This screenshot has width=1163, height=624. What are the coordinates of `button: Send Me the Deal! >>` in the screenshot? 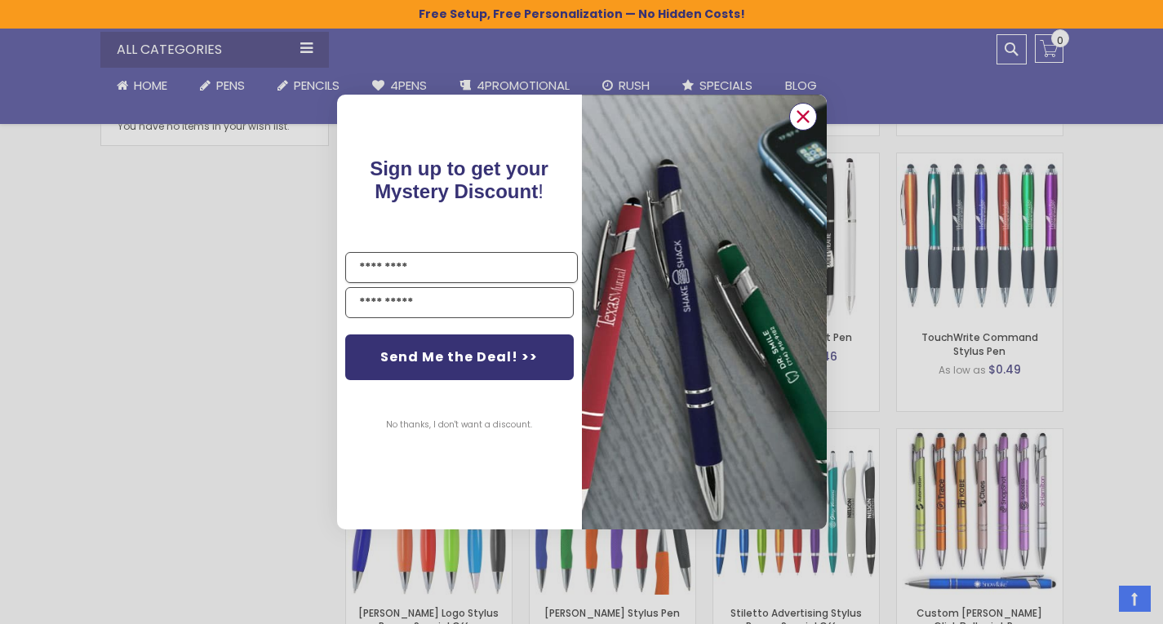 It's located at (459, 357).